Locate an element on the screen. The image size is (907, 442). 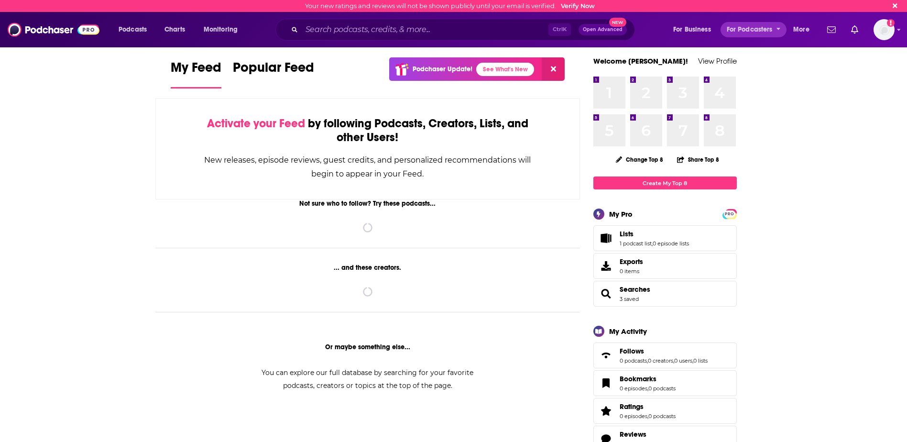
span: Charts is located at coordinates (174, 30).